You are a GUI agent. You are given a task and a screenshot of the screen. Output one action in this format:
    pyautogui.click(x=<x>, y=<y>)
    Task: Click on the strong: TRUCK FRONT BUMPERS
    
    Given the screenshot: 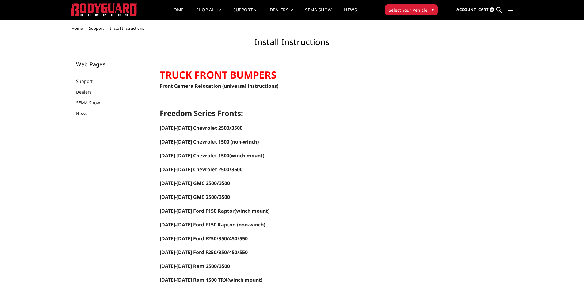 What is the action you would take?
    pyautogui.click(x=218, y=74)
    